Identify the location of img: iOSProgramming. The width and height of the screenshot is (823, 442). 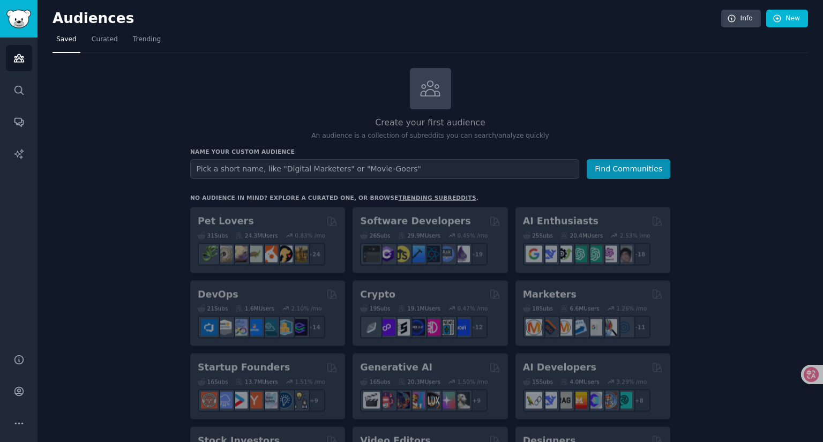
(416, 254).